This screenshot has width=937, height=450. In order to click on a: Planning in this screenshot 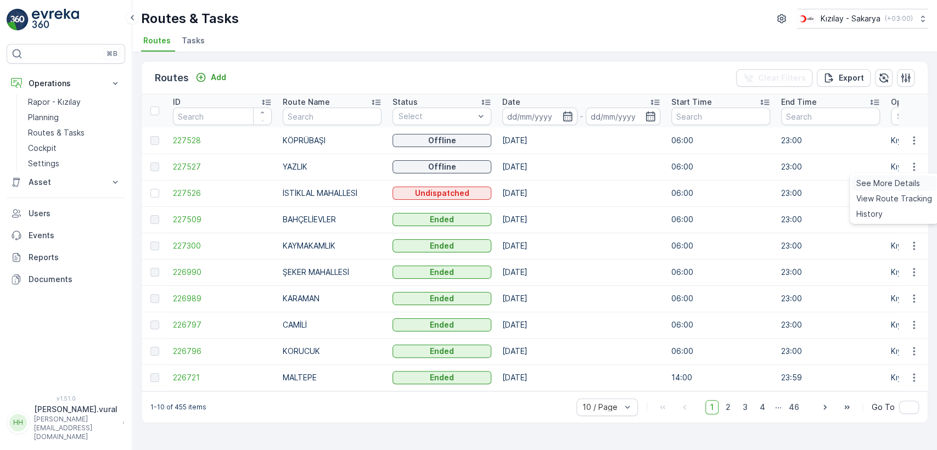, I will do `click(74, 117)`.